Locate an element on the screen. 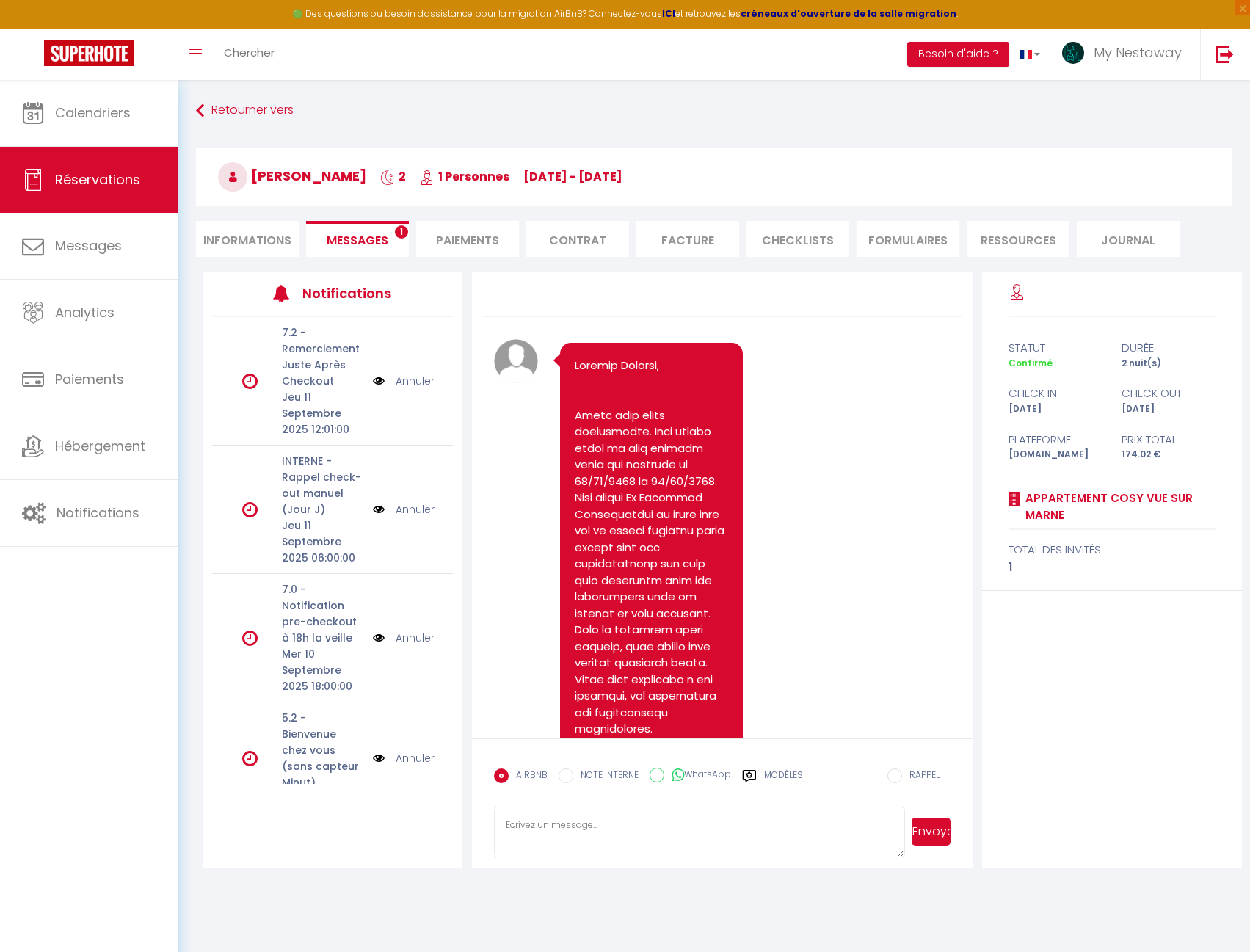 This screenshot has width=1250, height=952. a: ... My Nestaway is located at coordinates (1125, 54).